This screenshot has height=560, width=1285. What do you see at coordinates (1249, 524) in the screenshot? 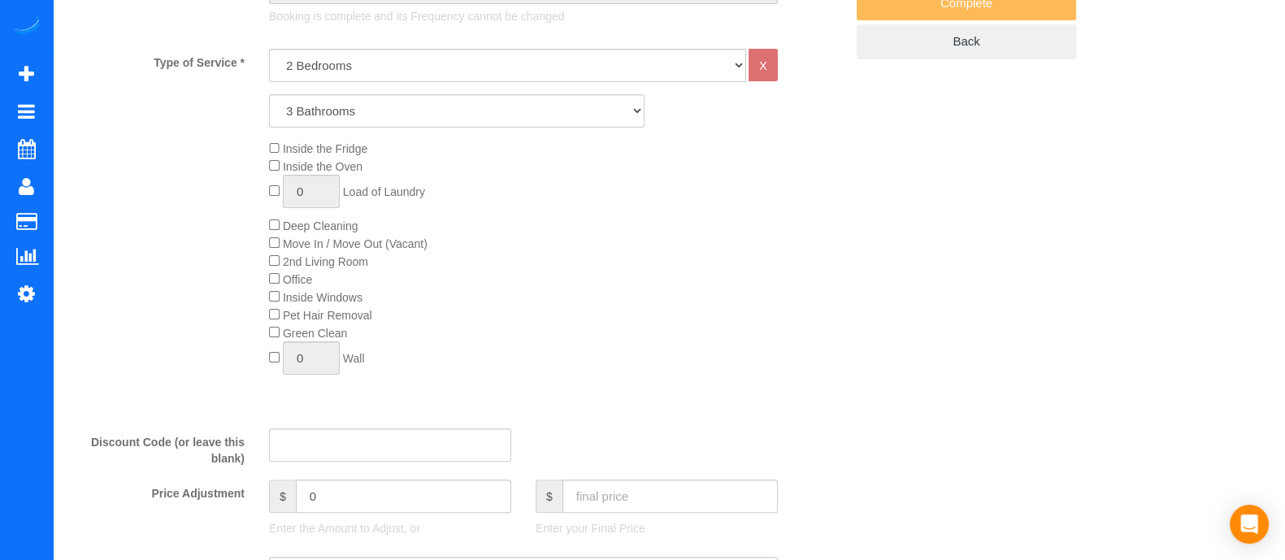
I see `div: Open Intercom Messenger` at bounding box center [1249, 524].